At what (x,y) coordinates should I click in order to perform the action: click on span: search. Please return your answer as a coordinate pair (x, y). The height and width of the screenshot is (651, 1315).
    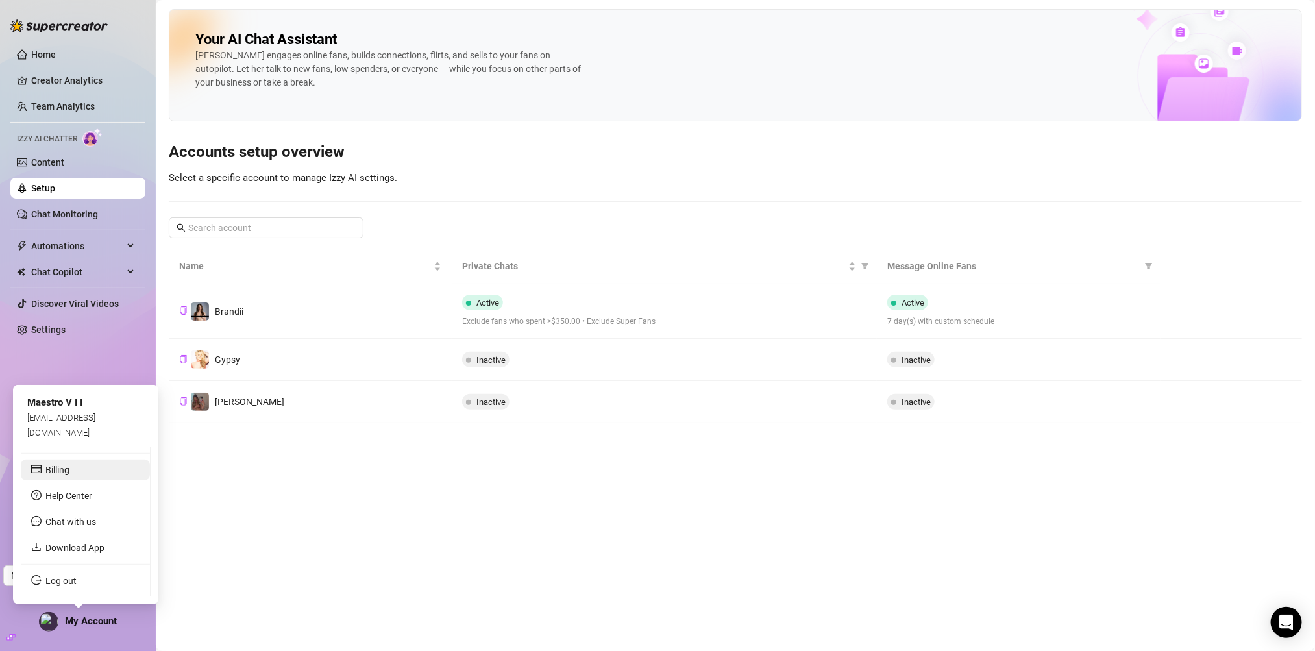
    Looking at the image, I should click on (181, 228).